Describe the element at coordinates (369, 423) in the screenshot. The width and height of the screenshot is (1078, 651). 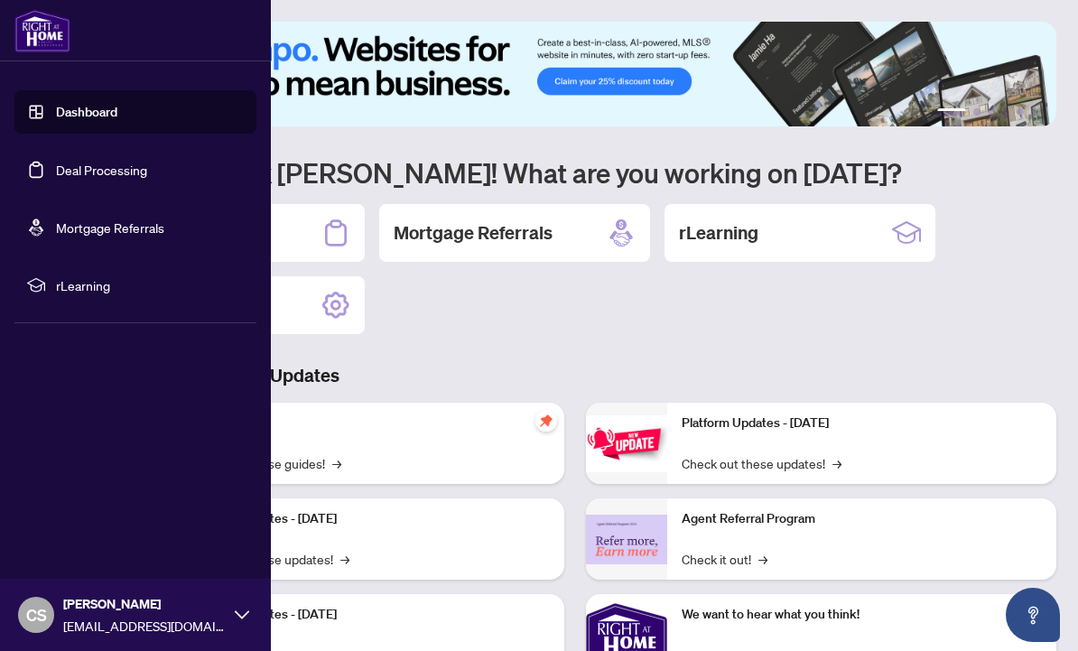
I see `p: Self-Help` at that location.